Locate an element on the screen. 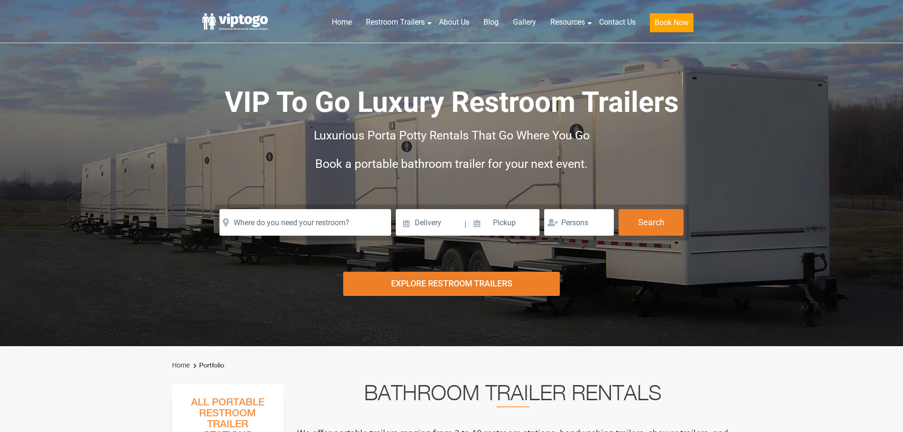 Image resolution: width=903 pixels, height=432 pixels. a: Resources is located at coordinates (568, 22).